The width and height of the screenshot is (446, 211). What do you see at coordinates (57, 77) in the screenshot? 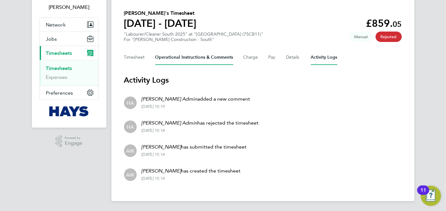
I see `a: Expenses` at bounding box center [57, 77].